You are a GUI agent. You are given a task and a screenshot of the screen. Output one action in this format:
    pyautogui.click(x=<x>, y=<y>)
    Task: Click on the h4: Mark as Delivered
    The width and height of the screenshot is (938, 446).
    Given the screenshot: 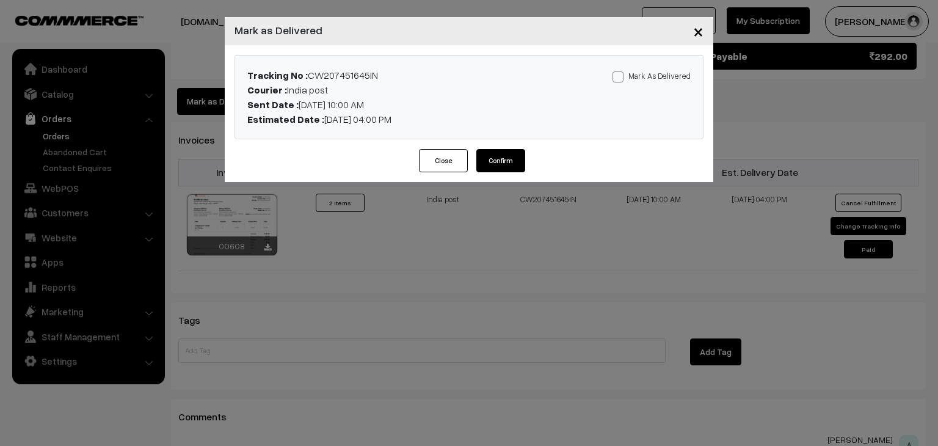 What is the action you would take?
    pyautogui.click(x=278, y=30)
    